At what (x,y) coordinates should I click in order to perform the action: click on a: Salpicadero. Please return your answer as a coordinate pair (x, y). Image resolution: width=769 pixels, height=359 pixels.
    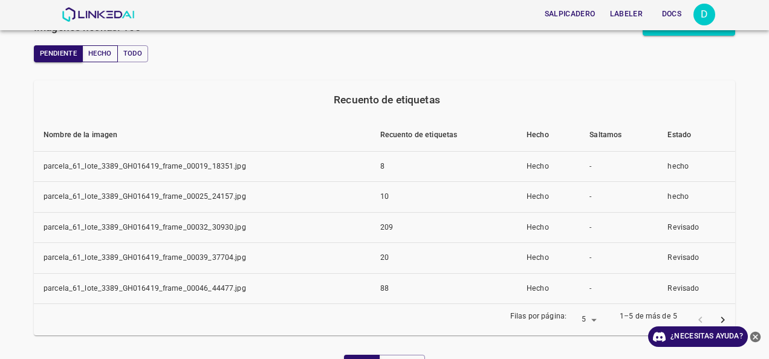
    Looking at the image, I should click on (570, 14).